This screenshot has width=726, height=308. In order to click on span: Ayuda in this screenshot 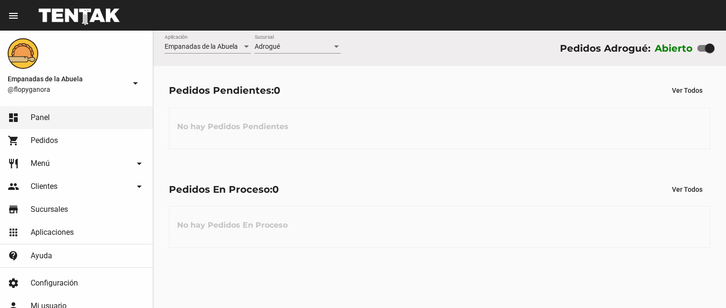, I will do `click(41, 256)`.